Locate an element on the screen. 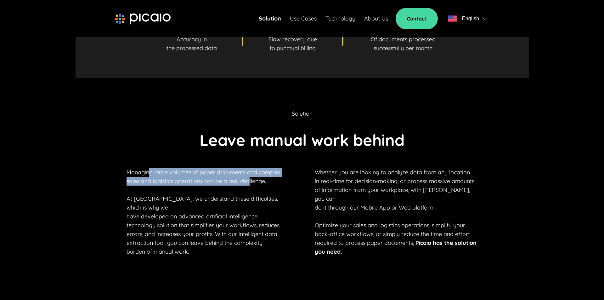 Image resolution: width=604 pixels, height=300 pixels. a: Use Cases is located at coordinates (303, 19).